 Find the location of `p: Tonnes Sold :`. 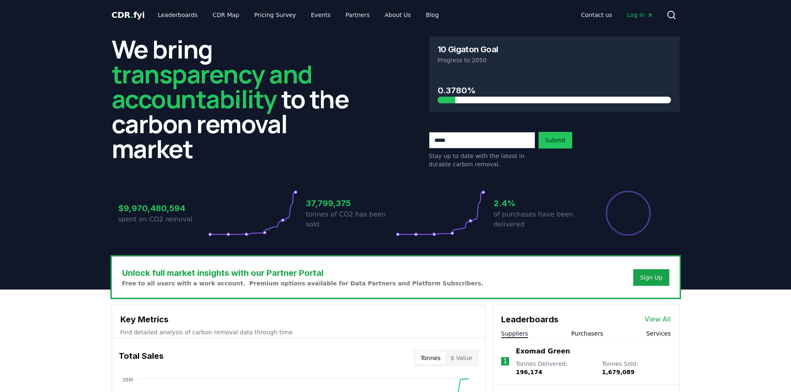

p: Tonnes Sold : is located at coordinates (636, 368).